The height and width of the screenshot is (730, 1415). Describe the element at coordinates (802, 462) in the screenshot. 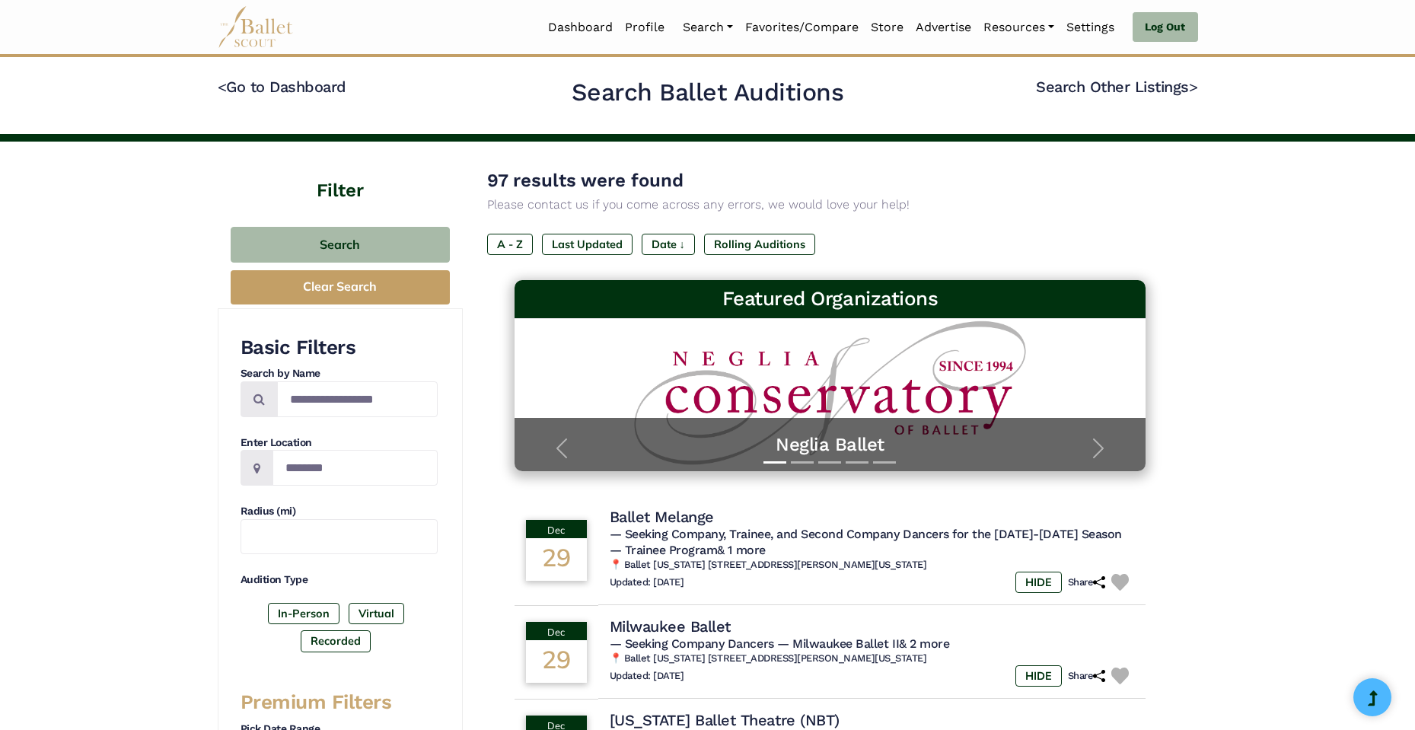

I see `button: Slide 2` at that location.